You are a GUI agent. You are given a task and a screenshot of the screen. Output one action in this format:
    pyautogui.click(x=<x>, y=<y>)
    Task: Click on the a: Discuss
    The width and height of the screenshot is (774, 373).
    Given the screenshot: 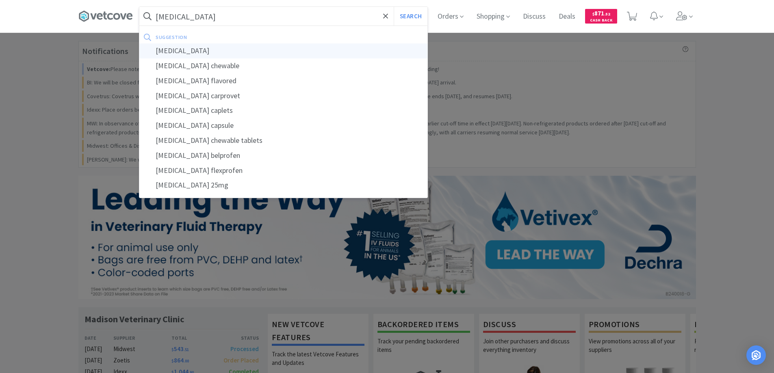 What is the action you would take?
    pyautogui.click(x=534, y=17)
    